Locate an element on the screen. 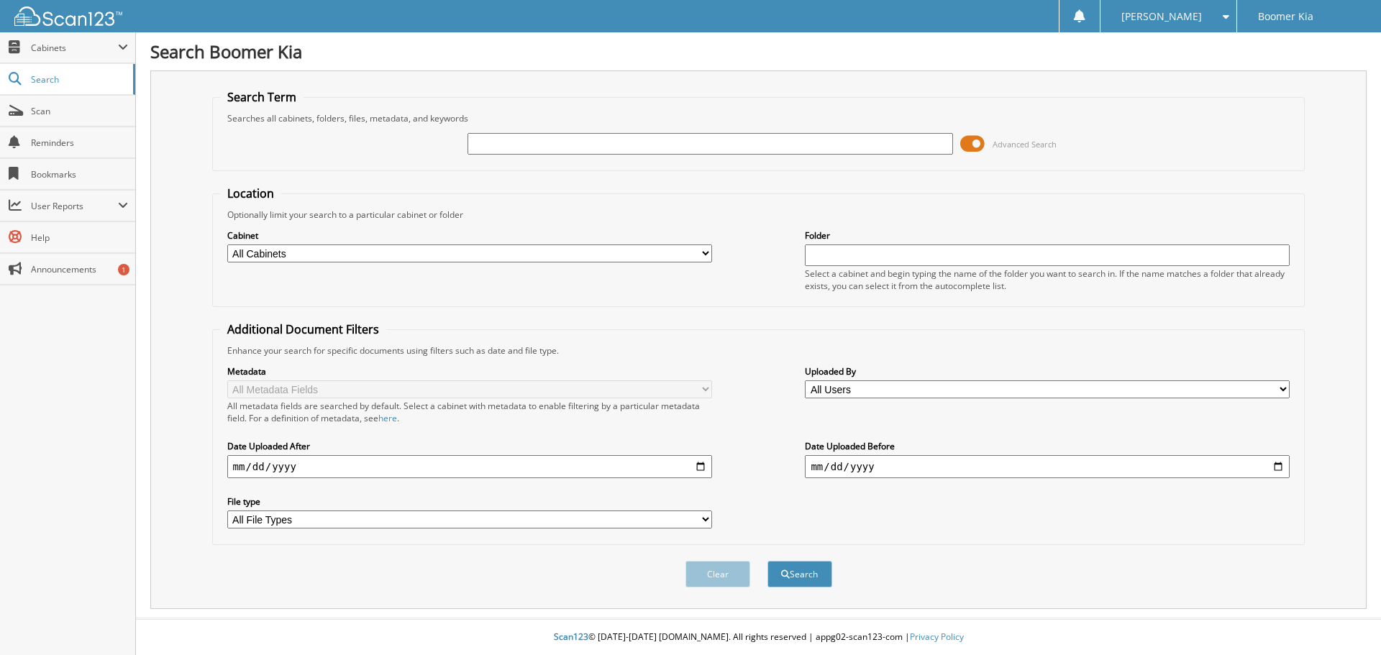 This screenshot has height=655, width=1381. h1: Search Boomer Kia is located at coordinates (758, 51).